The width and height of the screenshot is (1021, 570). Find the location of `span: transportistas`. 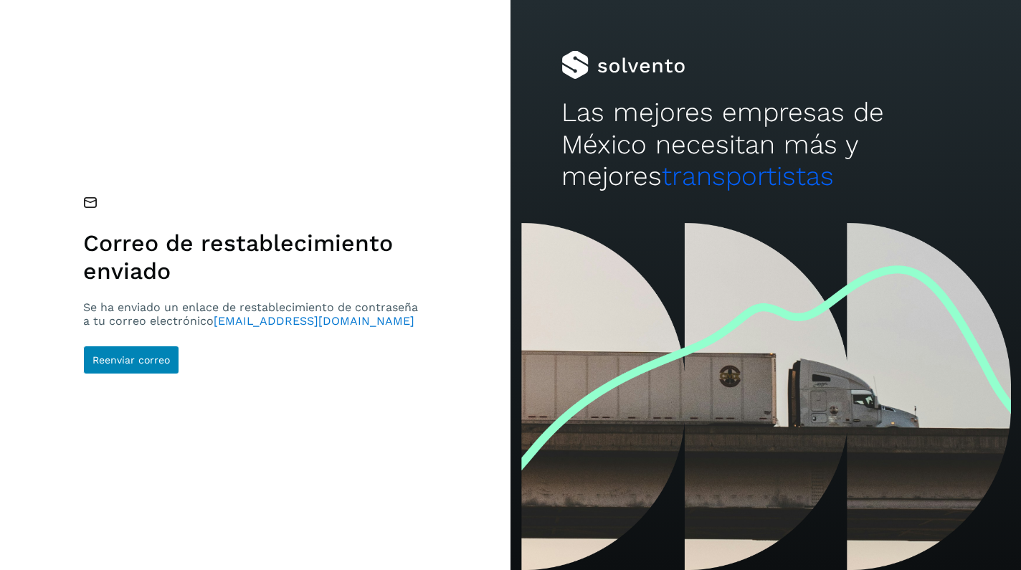

span: transportistas is located at coordinates (748, 176).